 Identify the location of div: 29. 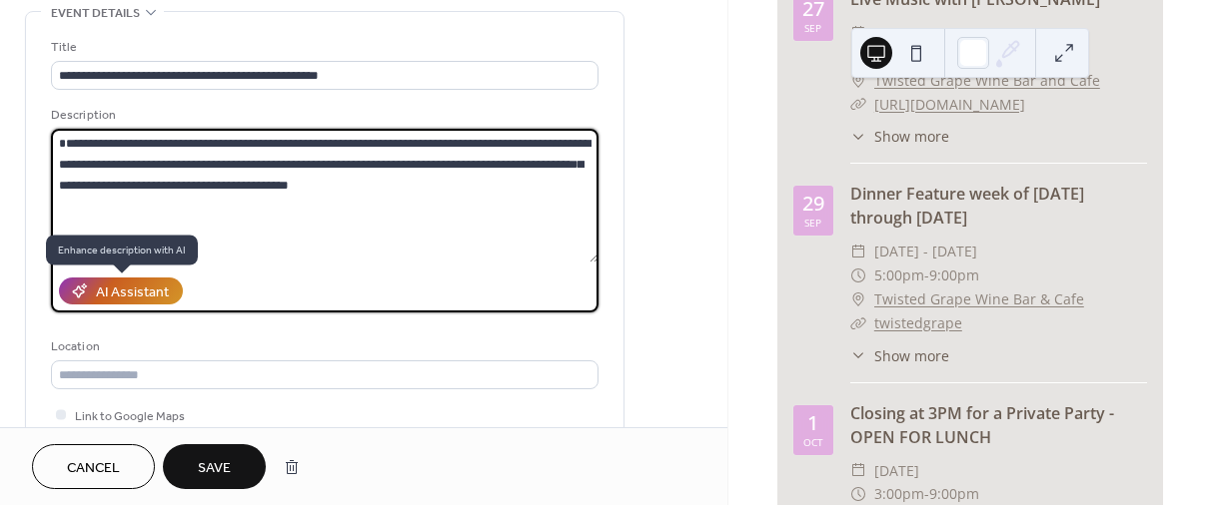
(813, 204).